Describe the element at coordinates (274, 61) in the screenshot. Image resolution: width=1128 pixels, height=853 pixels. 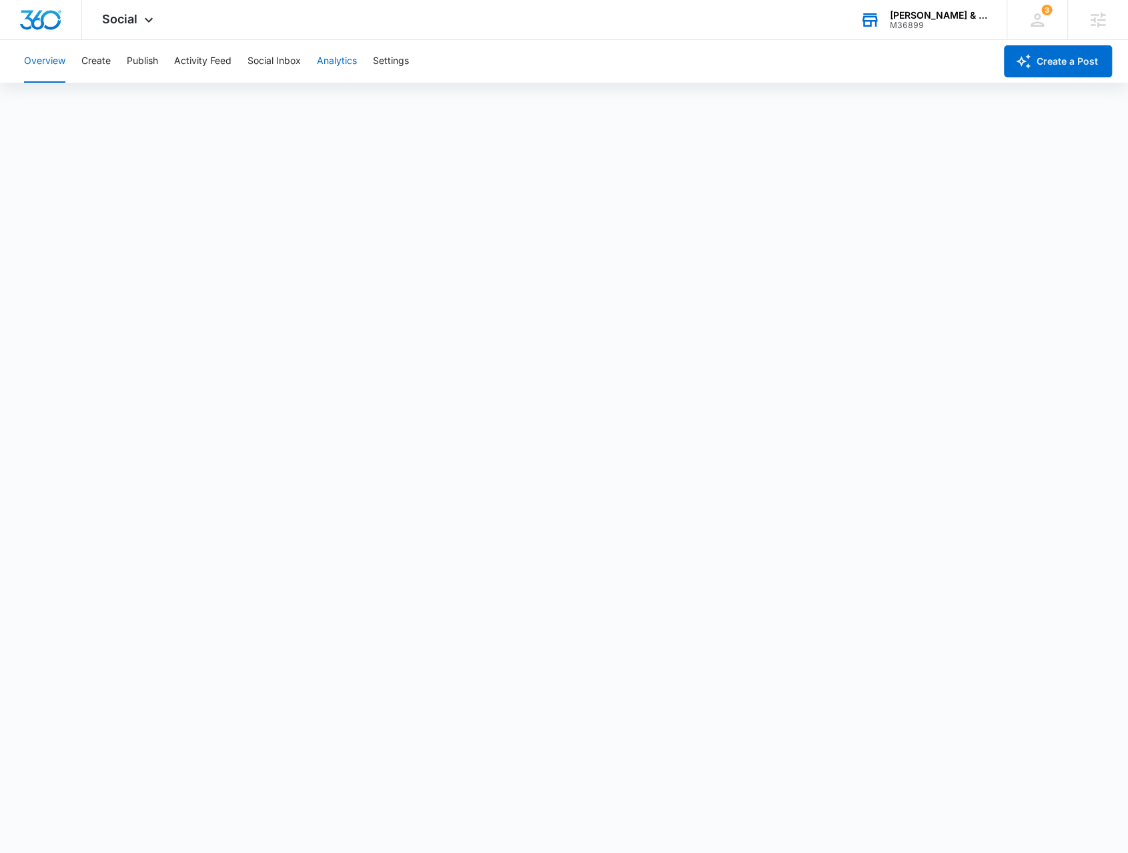
I see `button: Social Inbox` at that location.